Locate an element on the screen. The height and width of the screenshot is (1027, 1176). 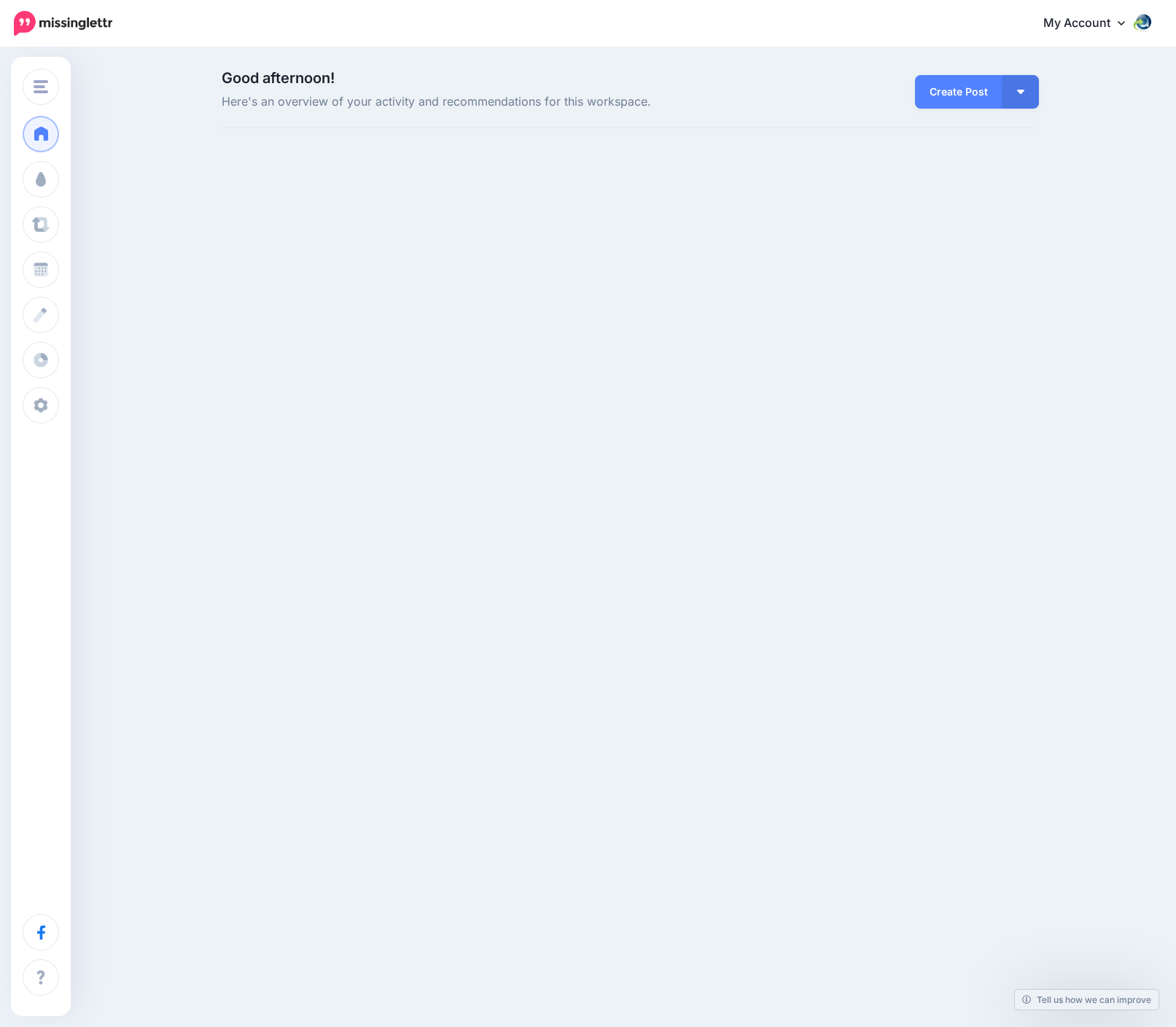
span: Here's an overview of your activity and recommendations for this workspace. is located at coordinates (490, 102).